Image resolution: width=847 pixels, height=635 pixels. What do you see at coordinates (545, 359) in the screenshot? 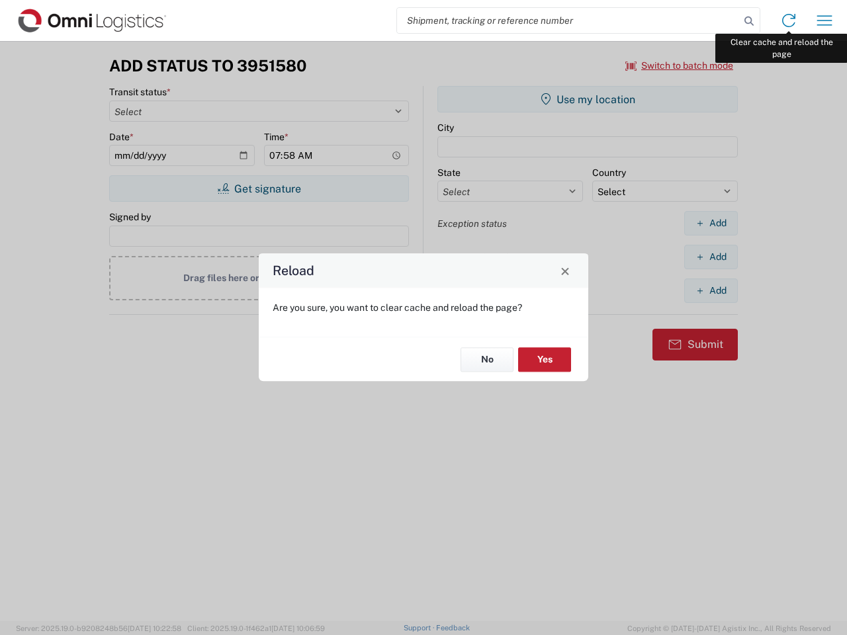
I see `button: Yes` at bounding box center [545, 359].